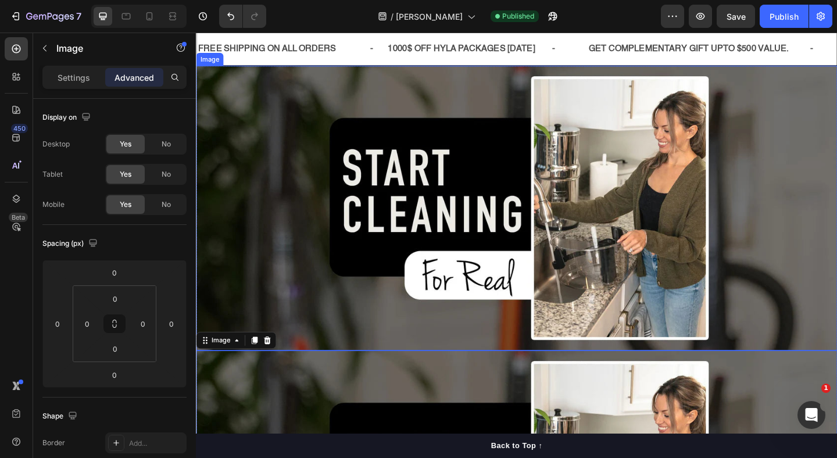 This screenshot has height=458, width=837. What do you see at coordinates (56, 144) in the screenshot?
I see `div: Desktop` at bounding box center [56, 144].